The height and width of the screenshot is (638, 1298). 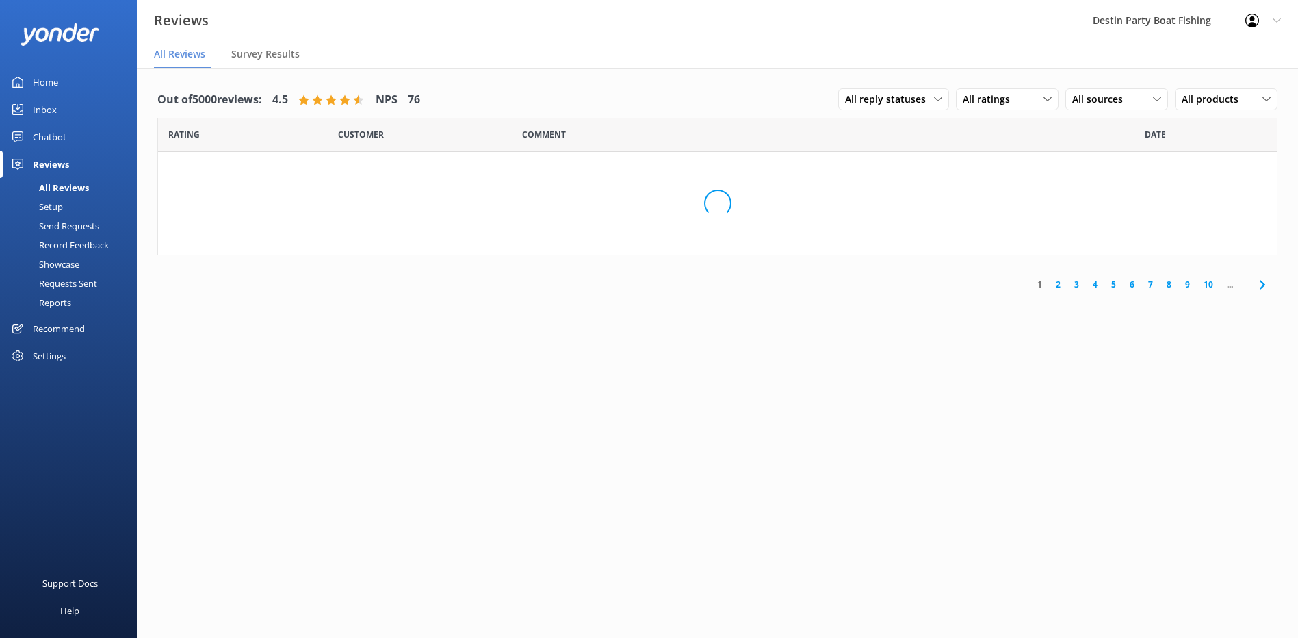 I want to click on span: All Reviews, so click(x=179, y=54).